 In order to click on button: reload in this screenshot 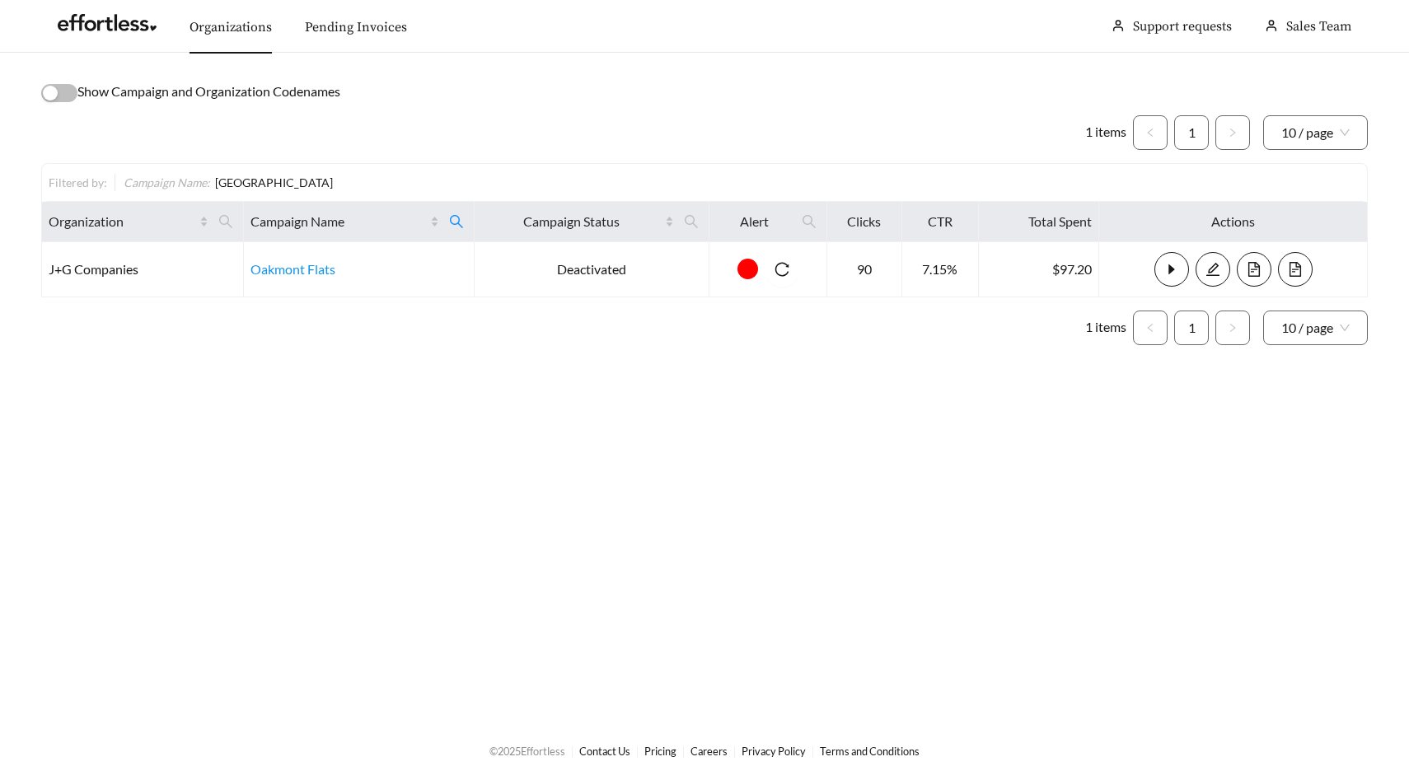, I will do `click(782, 269)`.